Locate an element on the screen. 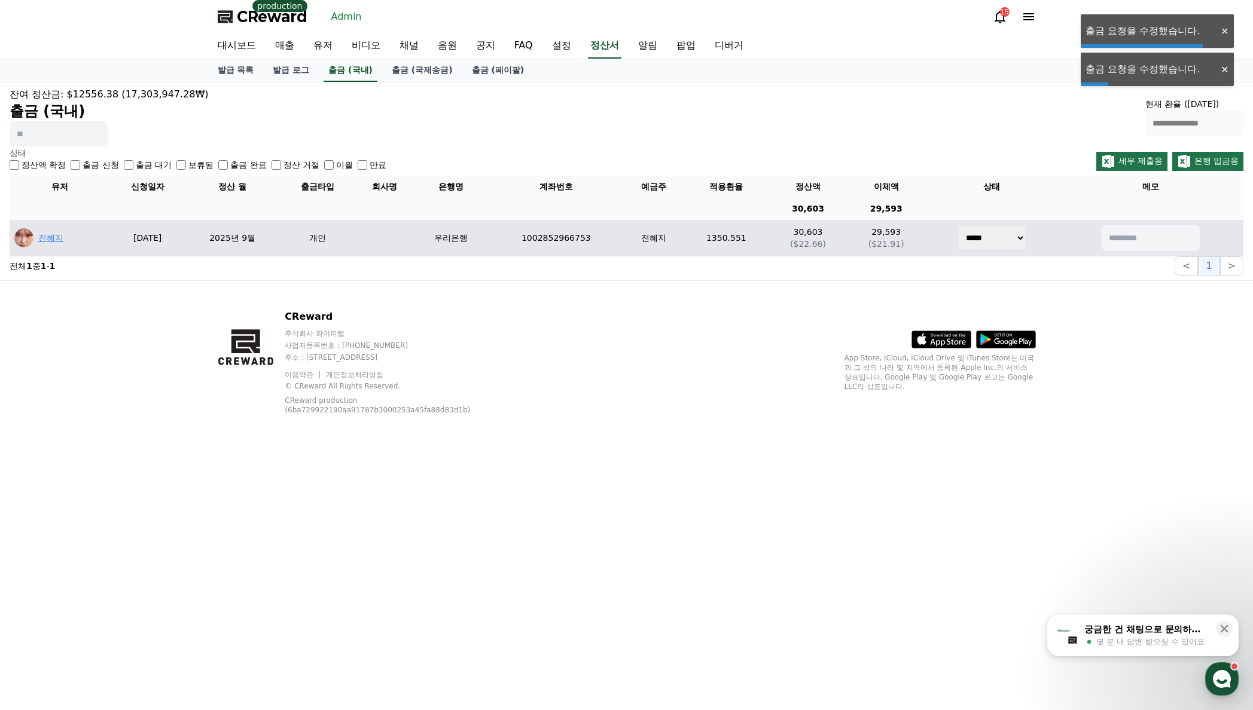 Image resolution: width=1253 pixels, height=710 pixels. td: 개인 is located at coordinates (317, 238).